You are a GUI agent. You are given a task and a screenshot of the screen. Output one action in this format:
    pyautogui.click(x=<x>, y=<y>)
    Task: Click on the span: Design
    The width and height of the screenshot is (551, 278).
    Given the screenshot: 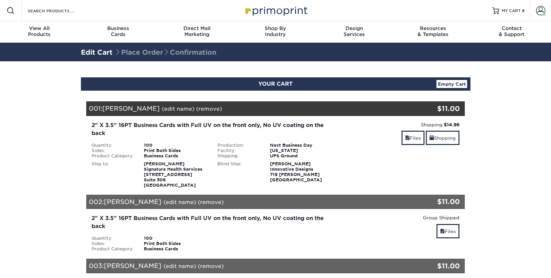 What is the action you would take?
    pyautogui.click(x=354, y=28)
    